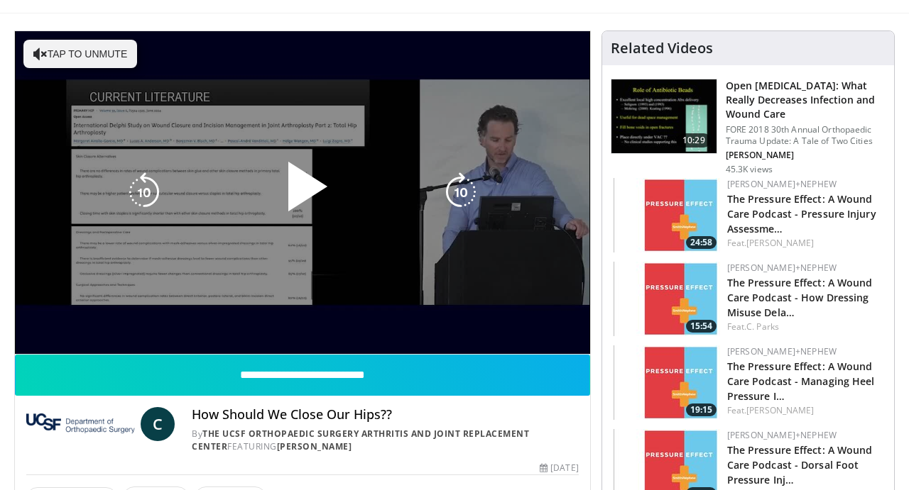 The image size is (909, 490). I want to click on a: The Pressure Effect: A Wound Care Podcast - Dorsal Foot Pressure Inj…, so click(799, 465).